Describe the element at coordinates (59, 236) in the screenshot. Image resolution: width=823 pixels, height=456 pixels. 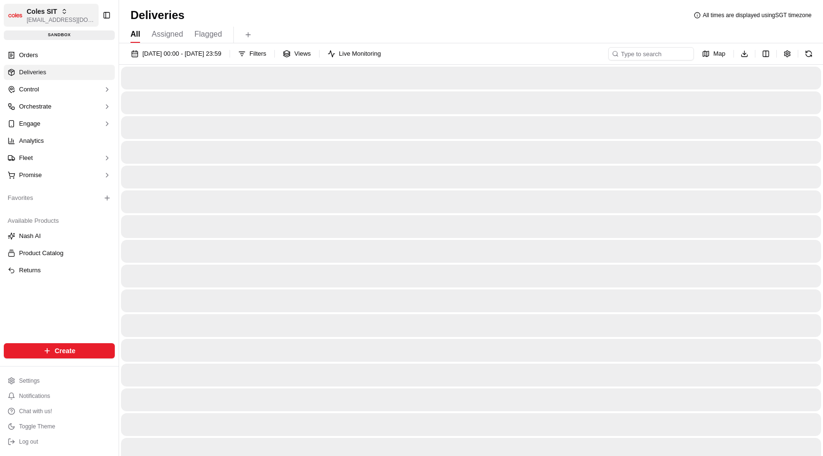
I see `button: Nash AI` at that location.